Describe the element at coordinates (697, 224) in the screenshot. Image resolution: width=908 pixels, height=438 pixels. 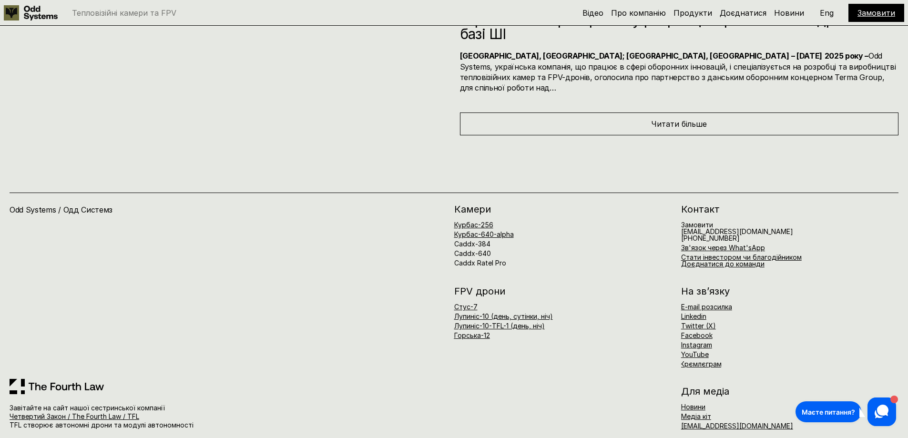
I see `span: Замовити` at that location.